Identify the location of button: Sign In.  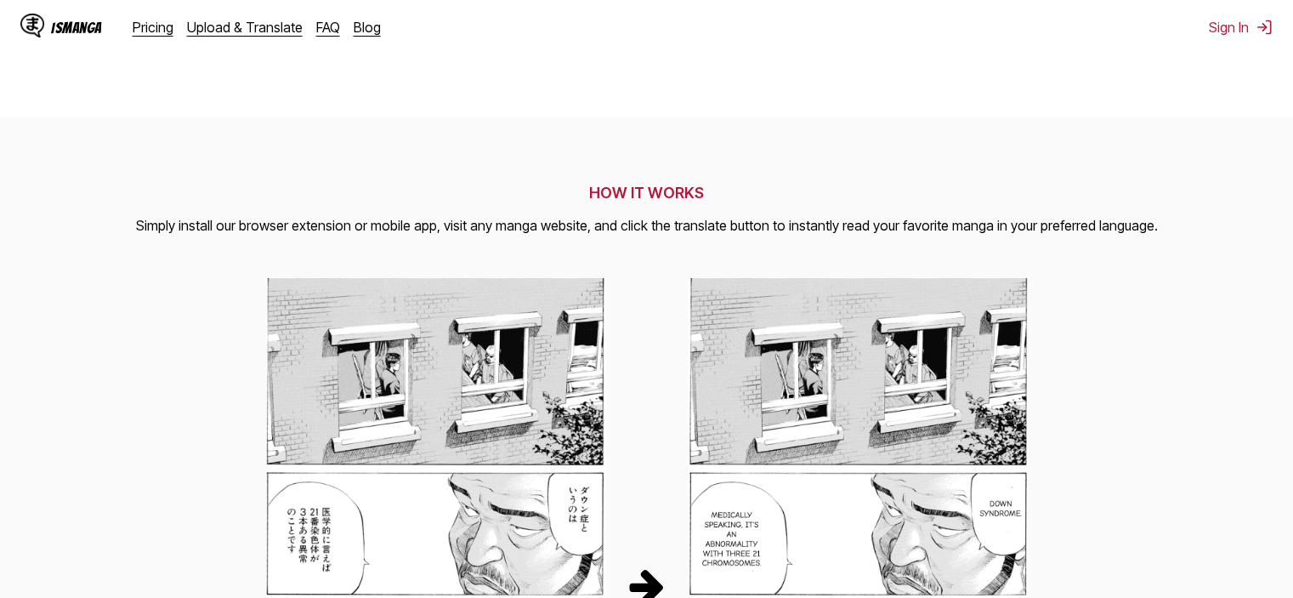
(1240, 27).